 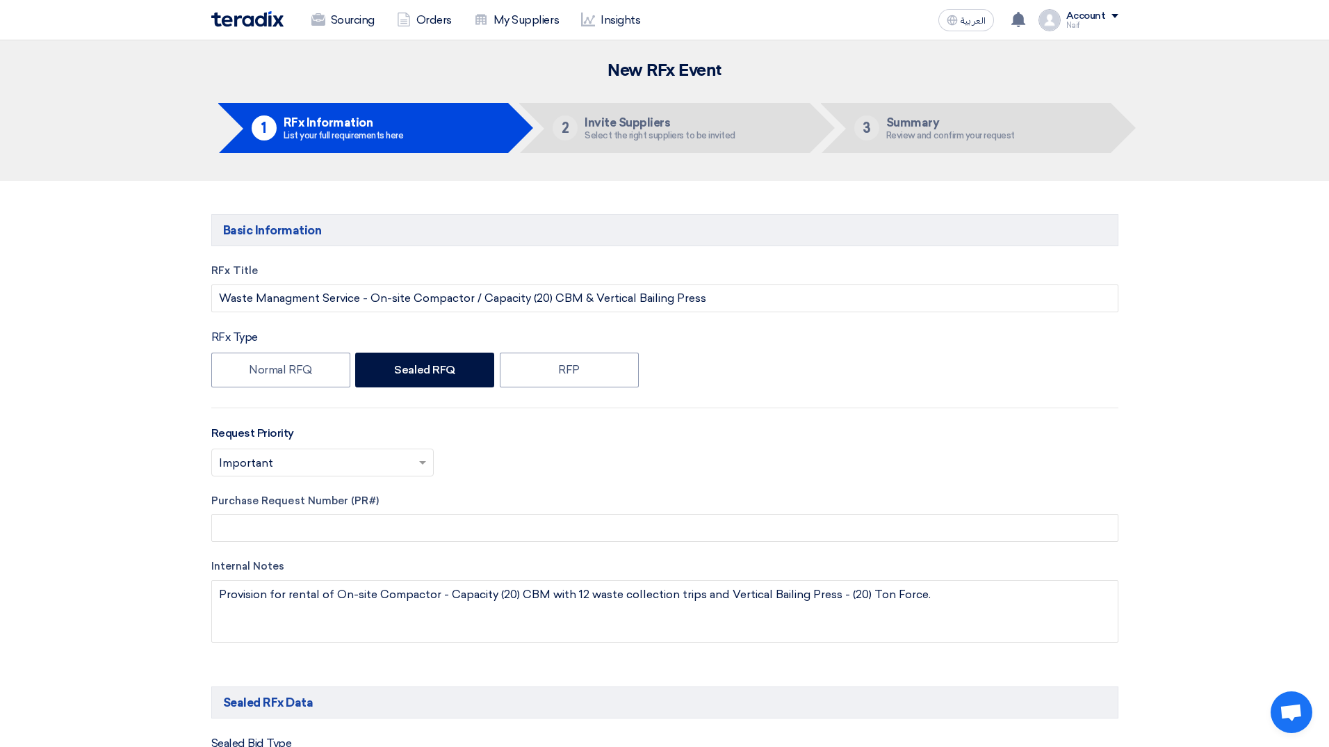 What do you see at coordinates (424, 20) in the screenshot?
I see `a: Orders` at bounding box center [424, 20].